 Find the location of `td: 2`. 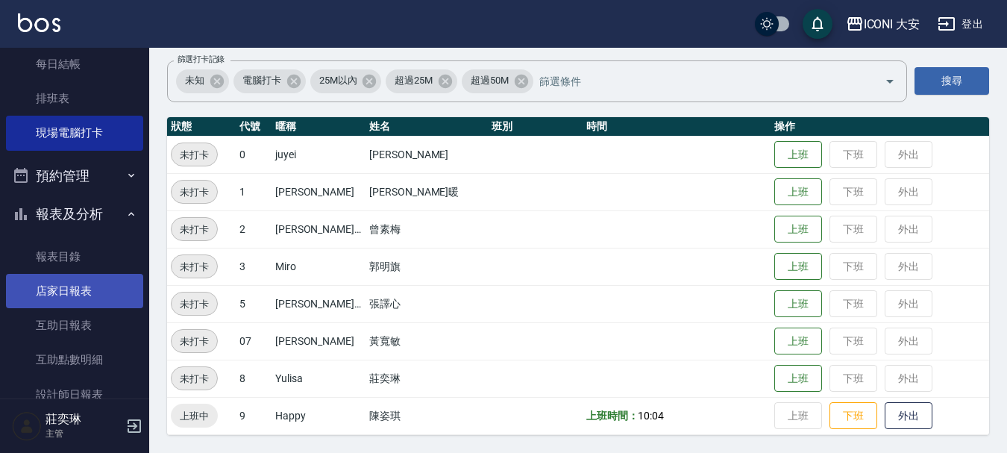

td: 2 is located at coordinates (254, 229).